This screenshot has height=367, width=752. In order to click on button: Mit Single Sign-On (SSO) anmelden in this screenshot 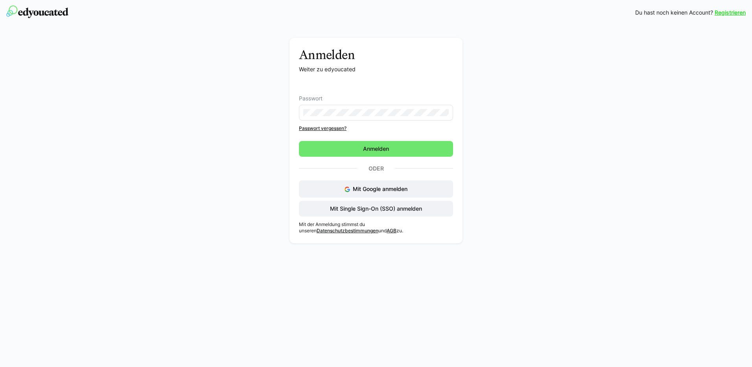, I will do `click(376, 209)`.